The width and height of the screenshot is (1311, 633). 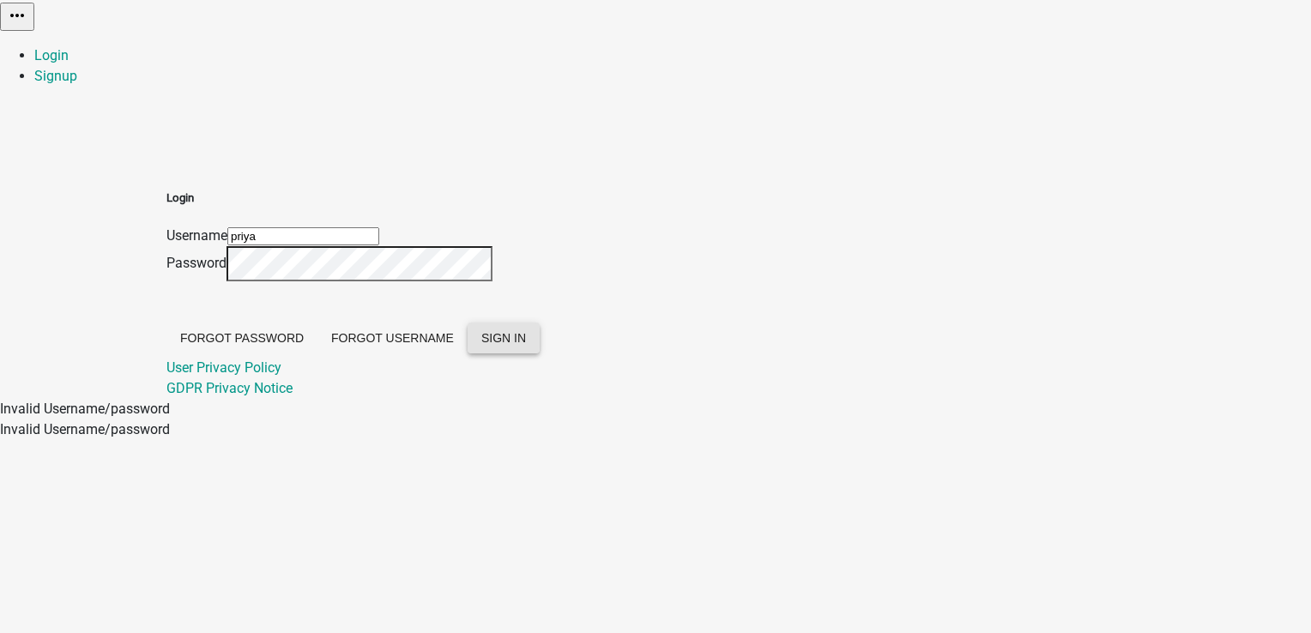 What do you see at coordinates (242, 338) in the screenshot?
I see `button: Forgot Password` at bounding box center [242, 338].